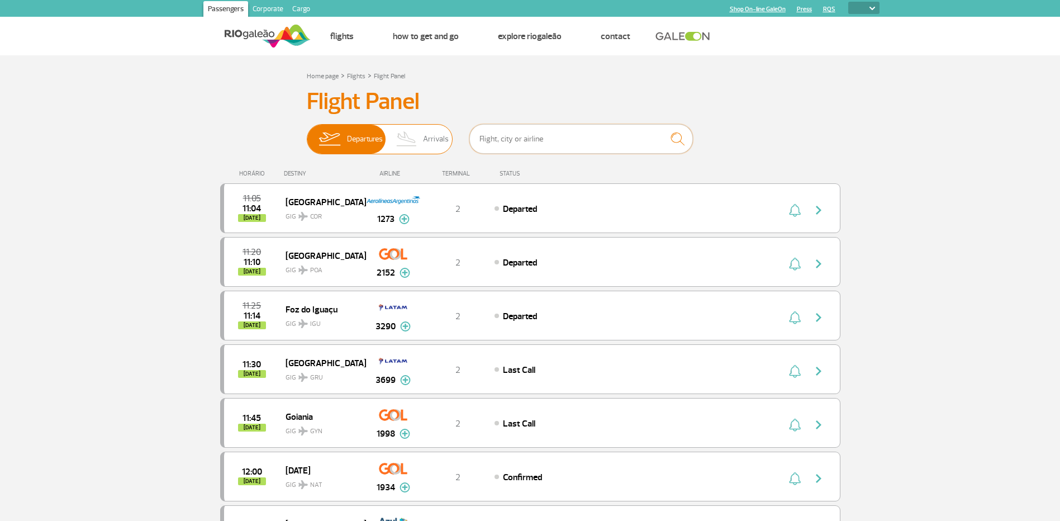 Image resolution: width=1060 pixels, height=521 pixels. Describe the element at coordinates (252, 262) in the screenshot. I see `span: 2025-09-28 11:10:00` at that location.